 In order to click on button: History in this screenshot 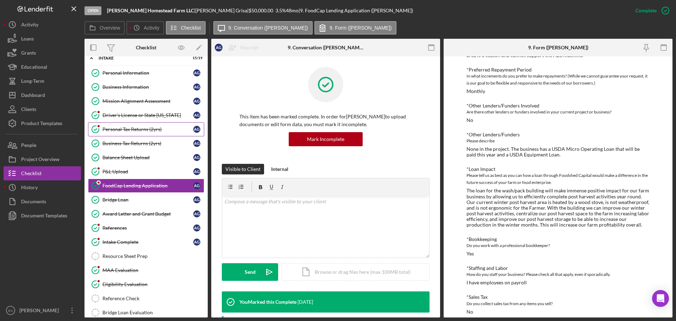, I will do `click(42, 187)`.